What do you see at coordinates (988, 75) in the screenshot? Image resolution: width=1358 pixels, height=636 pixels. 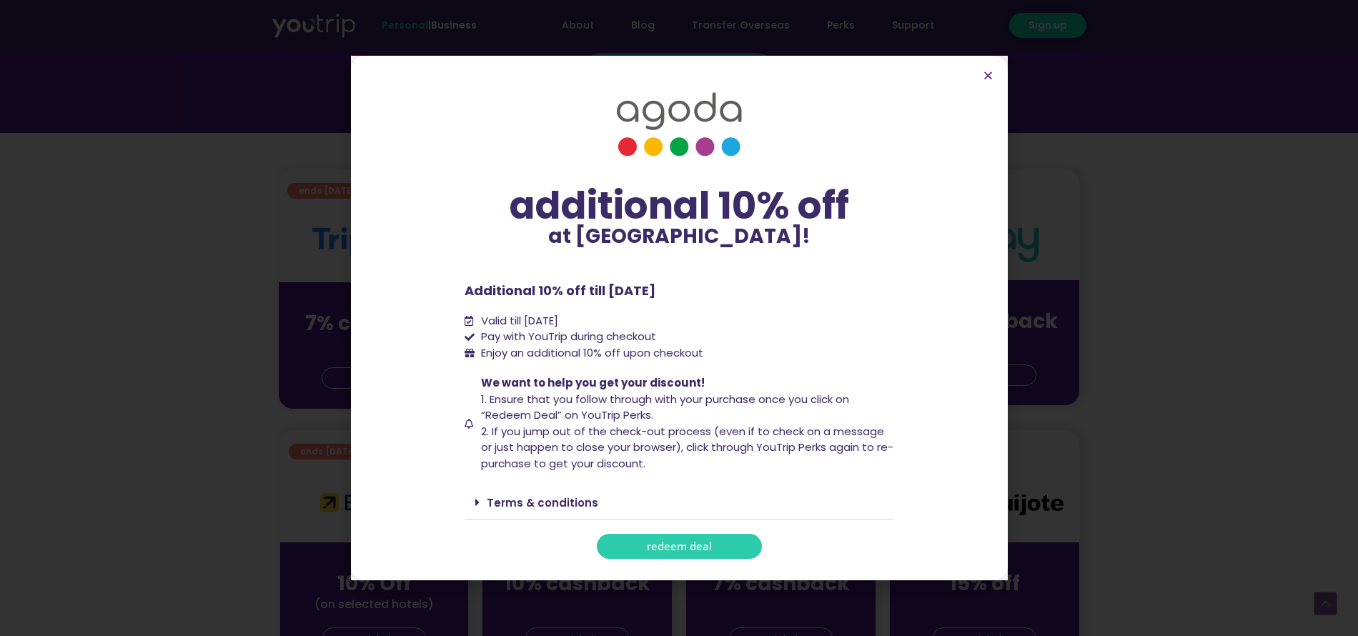 I see `a: Close` at bounding box center [988, 75].